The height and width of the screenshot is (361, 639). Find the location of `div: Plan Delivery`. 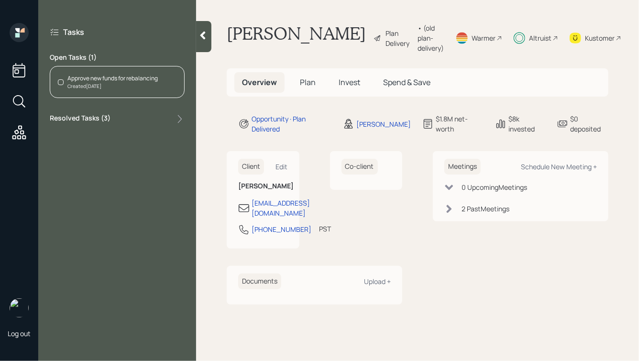

div: Plan Delivery is located at coordinates (399, 38).